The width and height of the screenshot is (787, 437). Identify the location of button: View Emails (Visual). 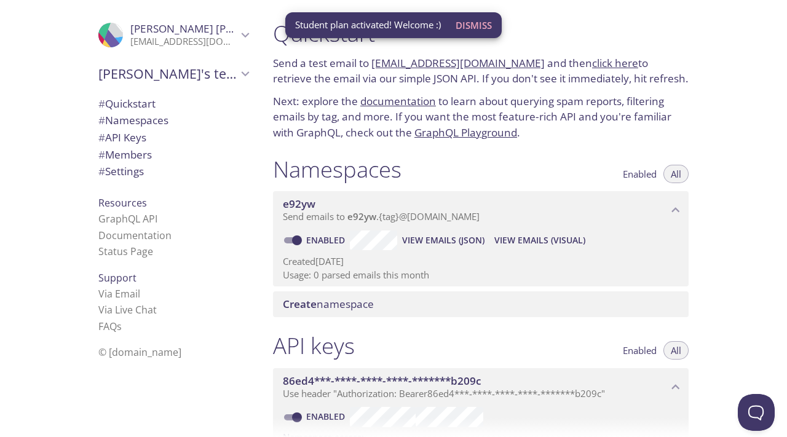
(540, 241).